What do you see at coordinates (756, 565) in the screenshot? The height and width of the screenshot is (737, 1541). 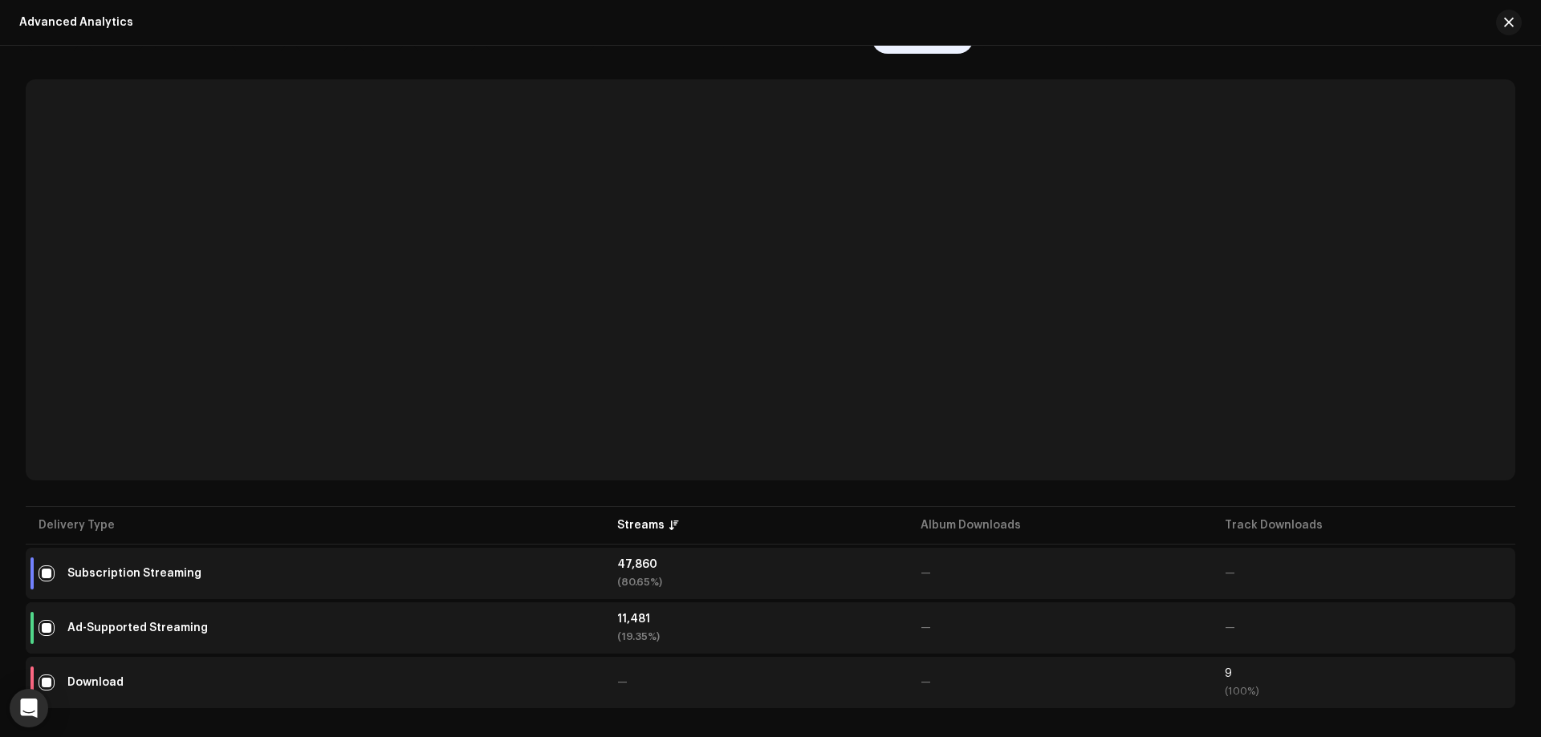 I see `div: 47,860` at bounding box center [756, 565].